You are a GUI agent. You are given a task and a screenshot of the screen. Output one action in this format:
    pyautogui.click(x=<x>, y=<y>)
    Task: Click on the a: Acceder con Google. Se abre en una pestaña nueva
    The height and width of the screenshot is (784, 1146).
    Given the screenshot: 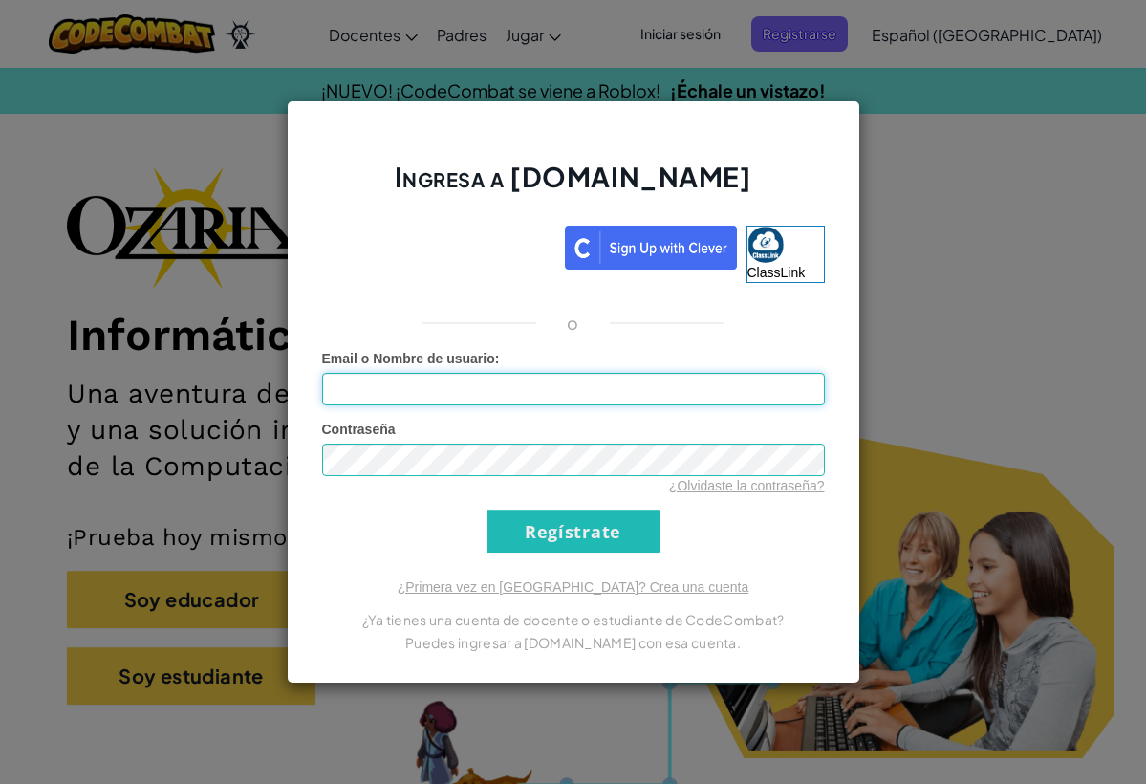 What is the action you would take?
    pyautogui.click(x=439, y=254)
    